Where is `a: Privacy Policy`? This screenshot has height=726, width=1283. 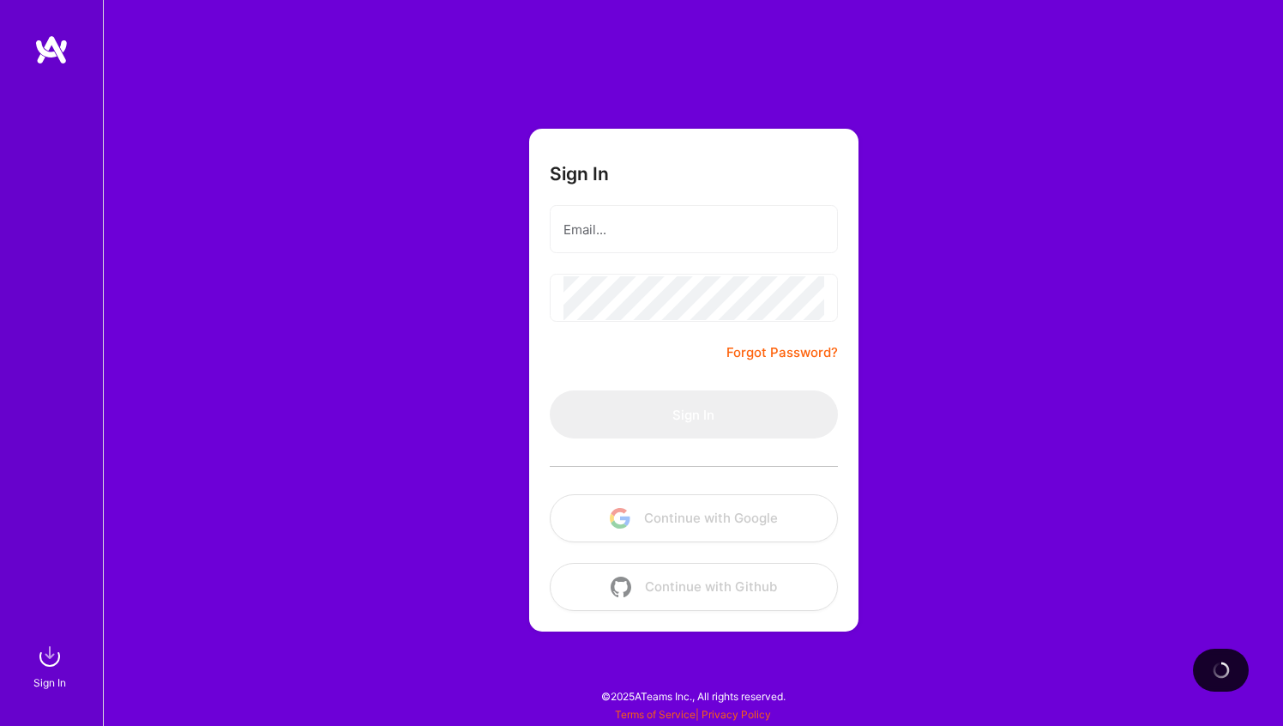 a: Privacy Policy is located at coordinates (736, 714).